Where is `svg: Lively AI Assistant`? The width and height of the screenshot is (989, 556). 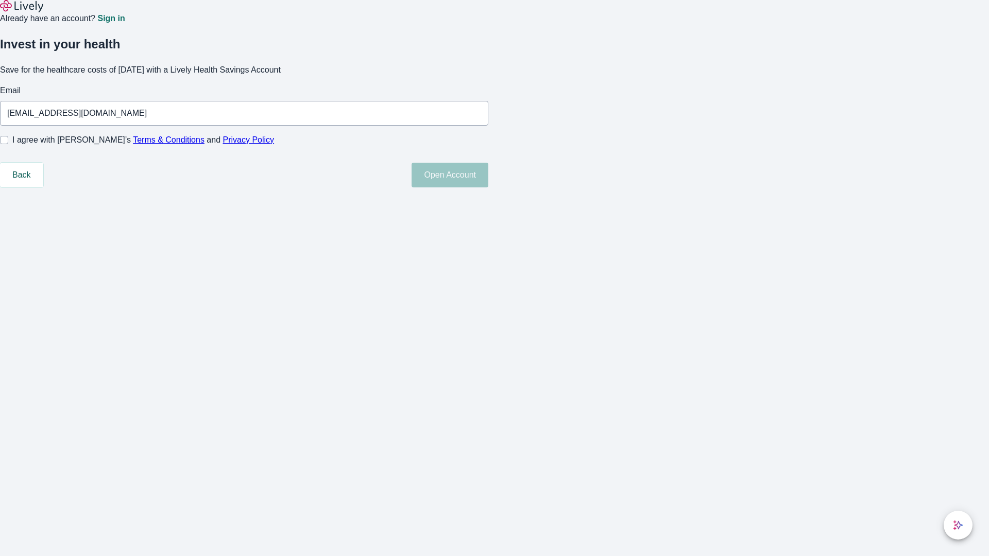 svg: Lively AI Assistant is located at coordinates (958, 525).